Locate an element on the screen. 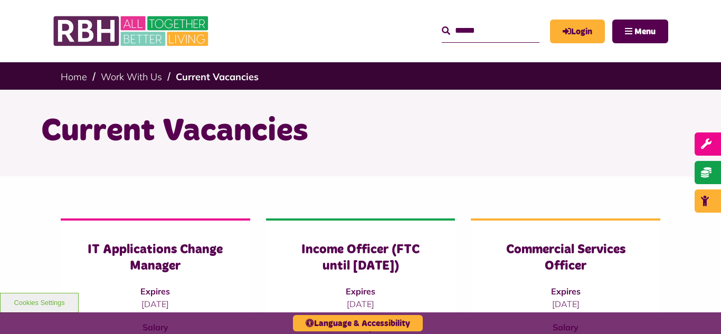 The height and width of the screenshot is (334, 721). input: Search is located at coordinates (491, 31).